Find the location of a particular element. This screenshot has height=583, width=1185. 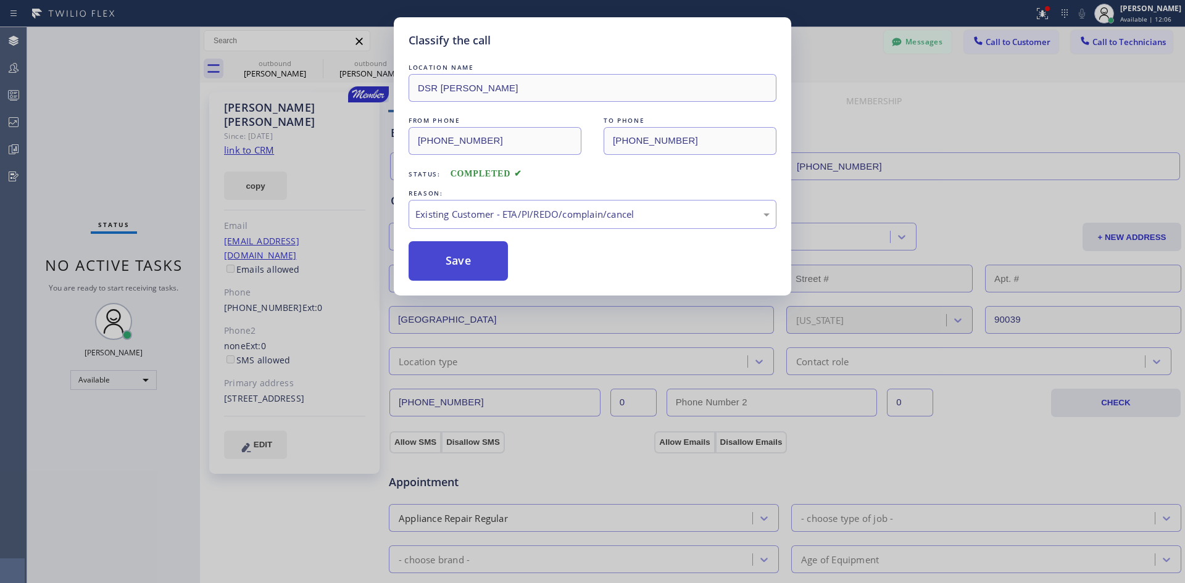

div: TO PHONE is located at coordinates (690, 120).